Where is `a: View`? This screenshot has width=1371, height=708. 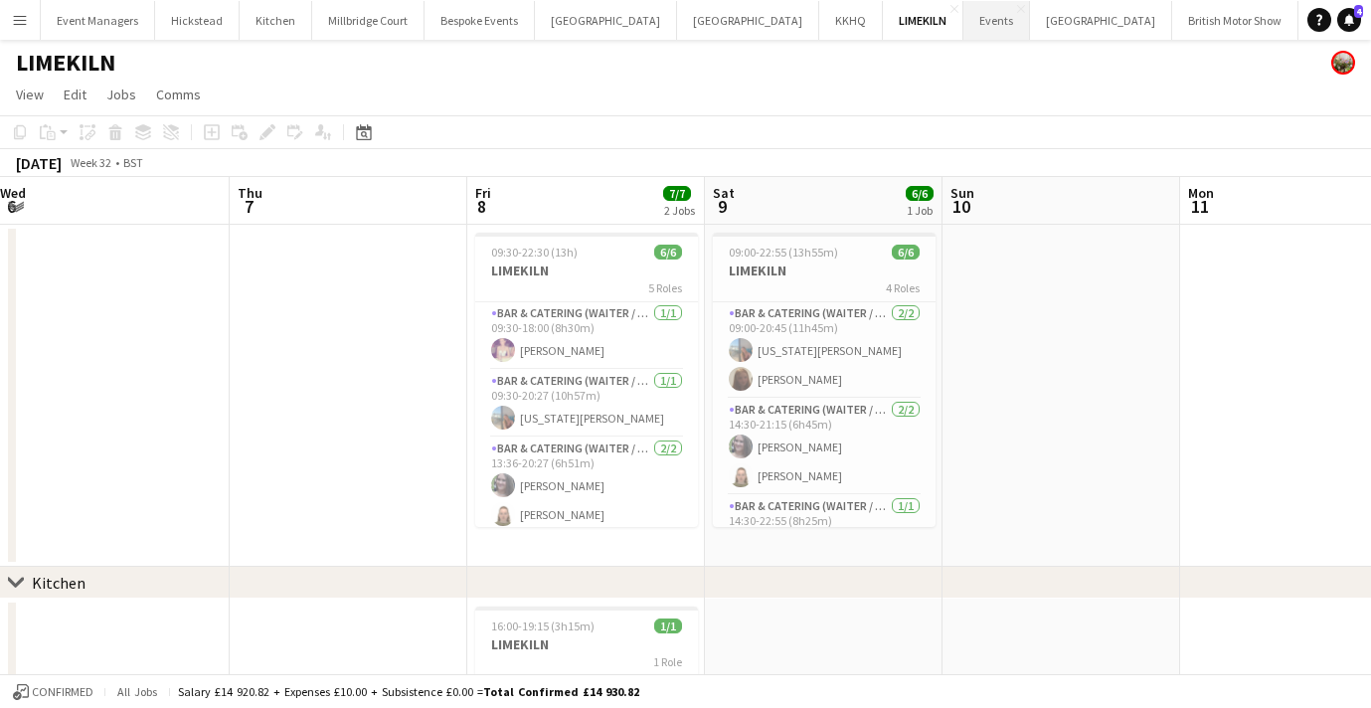
a: View is located at coordinates (30, 94).